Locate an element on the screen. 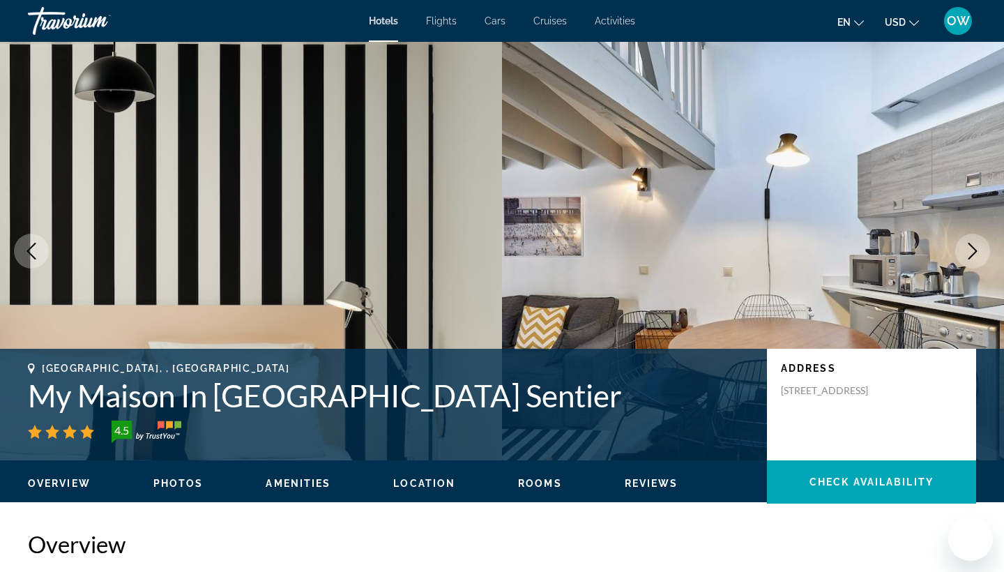  span: Overview is located at coordinates (59, 483).